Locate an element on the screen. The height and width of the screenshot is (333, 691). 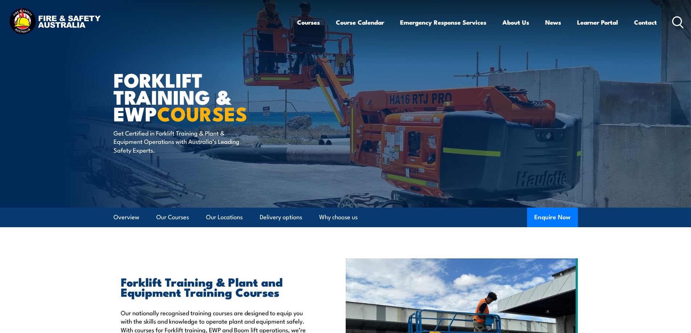
a: Overview is located at coordinates (126, 217).